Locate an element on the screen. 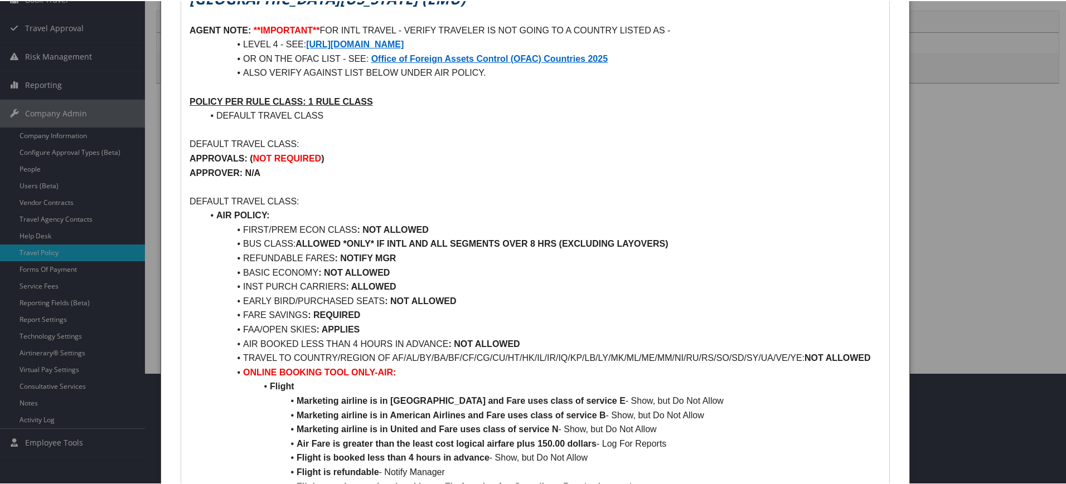  strong: Air Fare is greater than the least cost logical airfare plus 150.00 dollars is located at coordinates (446, 442).